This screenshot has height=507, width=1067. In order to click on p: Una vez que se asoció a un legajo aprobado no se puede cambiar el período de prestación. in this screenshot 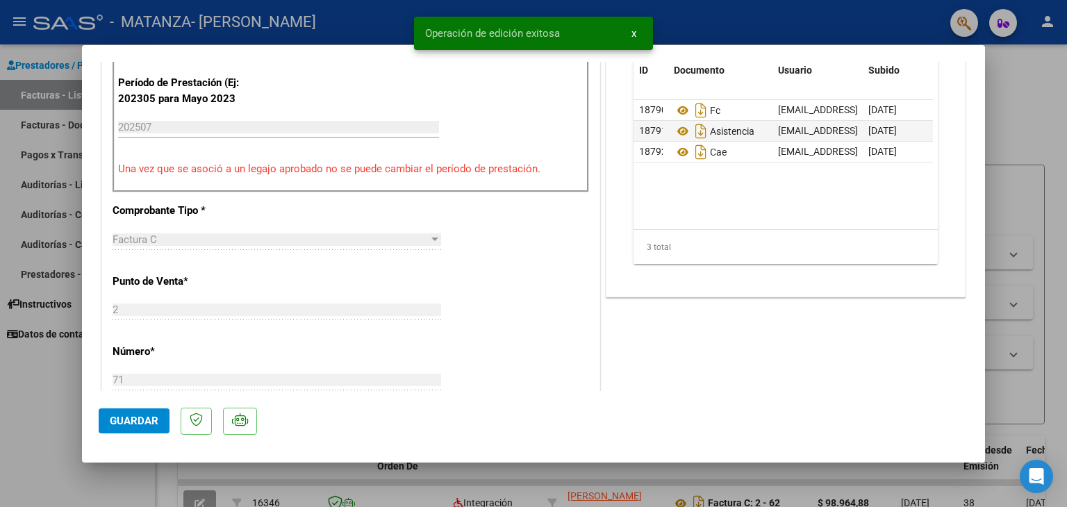, I will do `click(351, 169)`.